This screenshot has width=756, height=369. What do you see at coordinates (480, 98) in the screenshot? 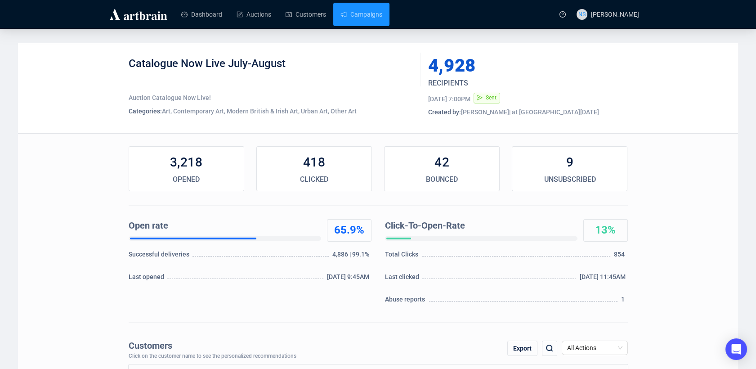
I see `span: send` at bounding box center [480, 98].